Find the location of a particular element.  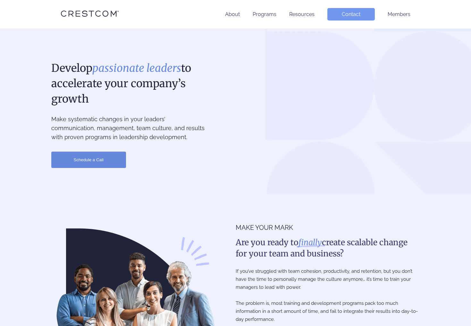

a: Contact is located at coordinates (351, 14).